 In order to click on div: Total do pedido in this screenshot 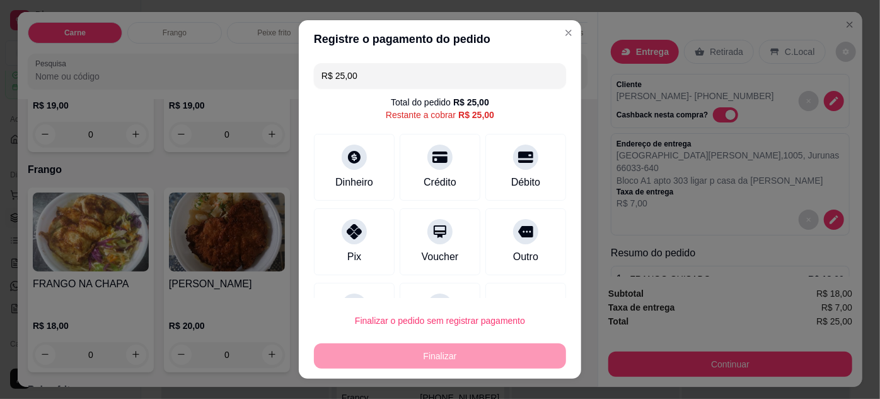, I will do `click(440, 102)`.